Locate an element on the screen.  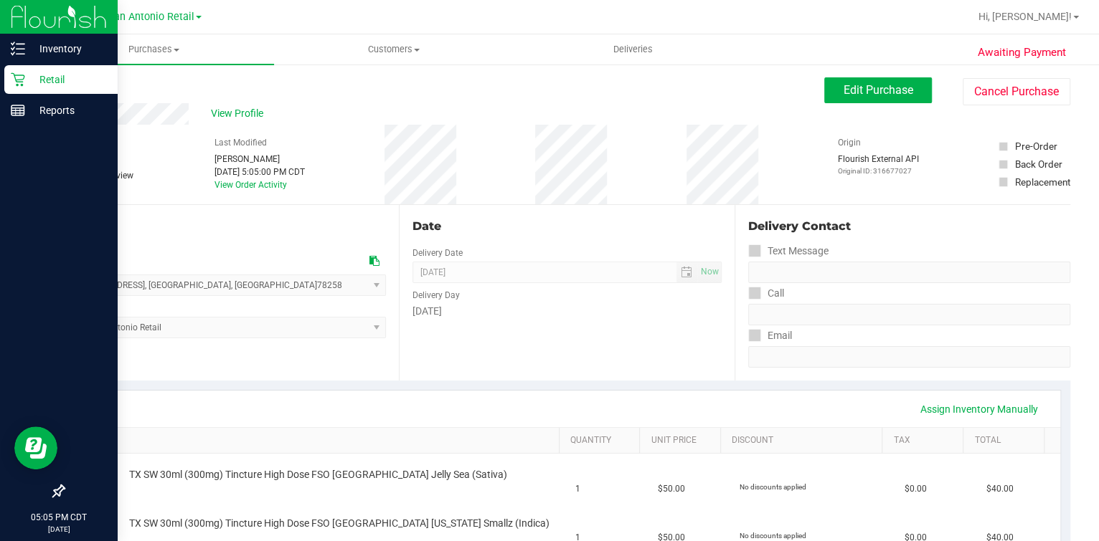
span: Purchases is located at coordinates (154, 49).